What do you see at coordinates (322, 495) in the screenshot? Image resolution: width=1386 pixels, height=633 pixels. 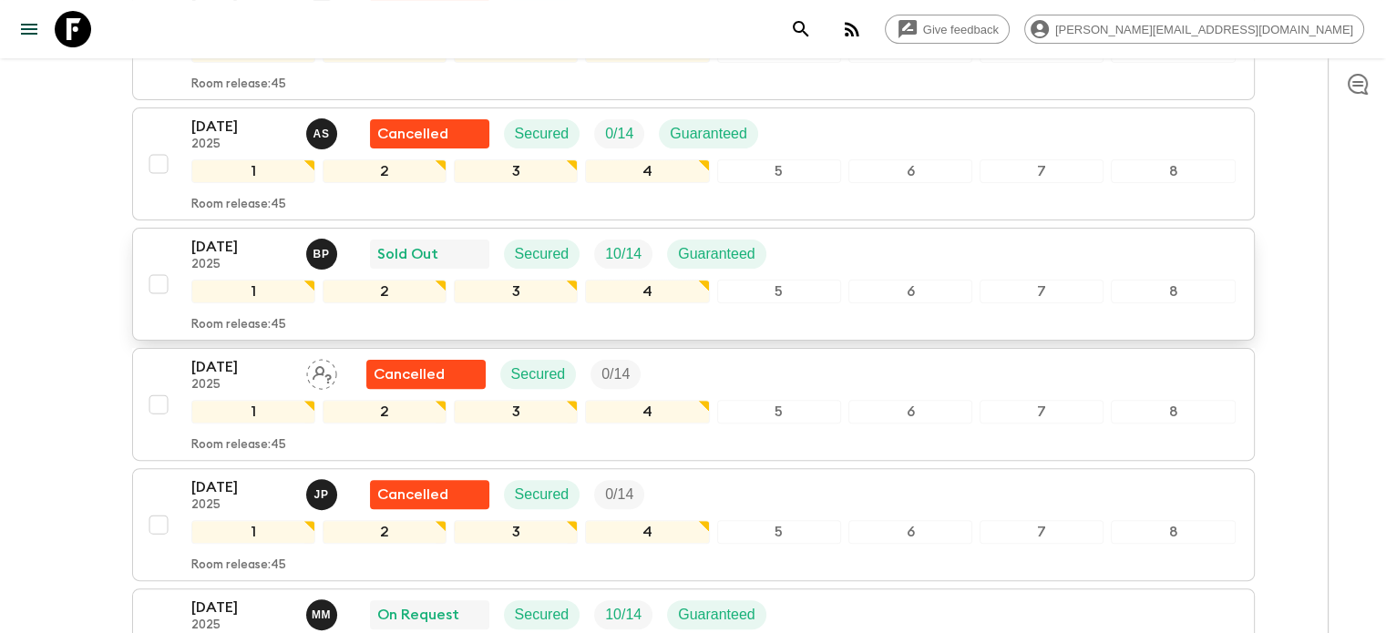 I see `p: J P` at bounding box center [322, 495].